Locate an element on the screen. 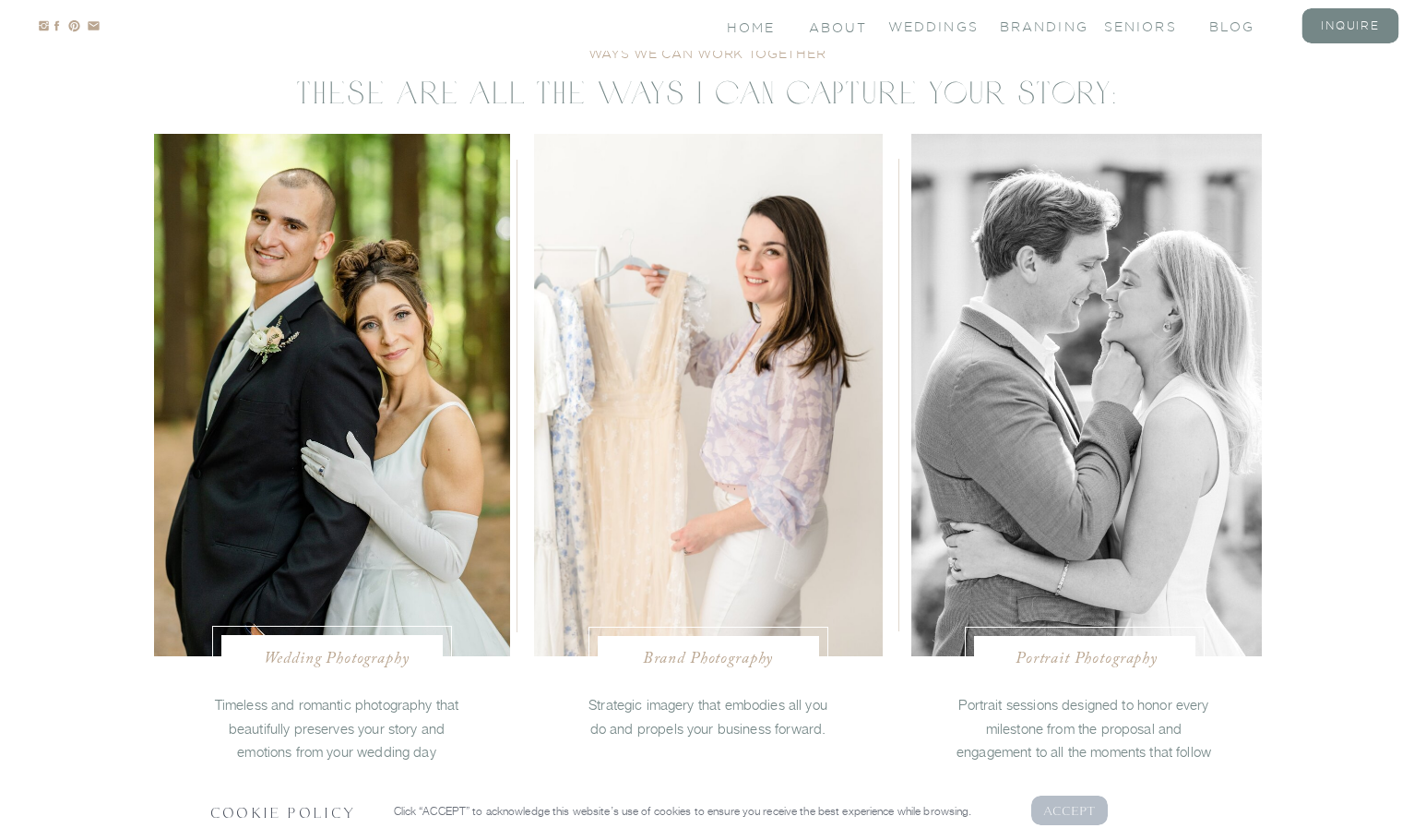 This screenshot has height=840, width=1414. nav: Weddings is located at coordinates (926, 25).